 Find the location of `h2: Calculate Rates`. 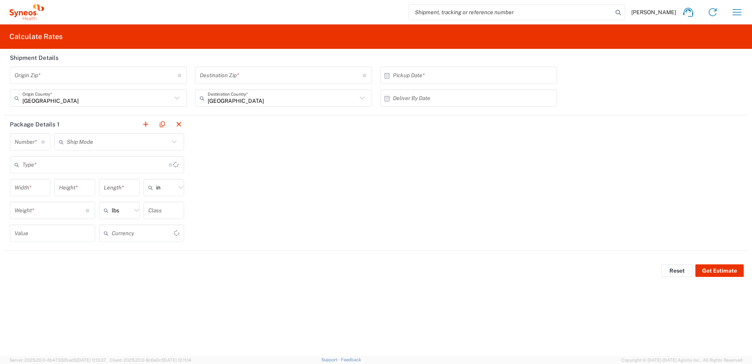

h2: Calculate Rates is located at coordinates (36, 37).